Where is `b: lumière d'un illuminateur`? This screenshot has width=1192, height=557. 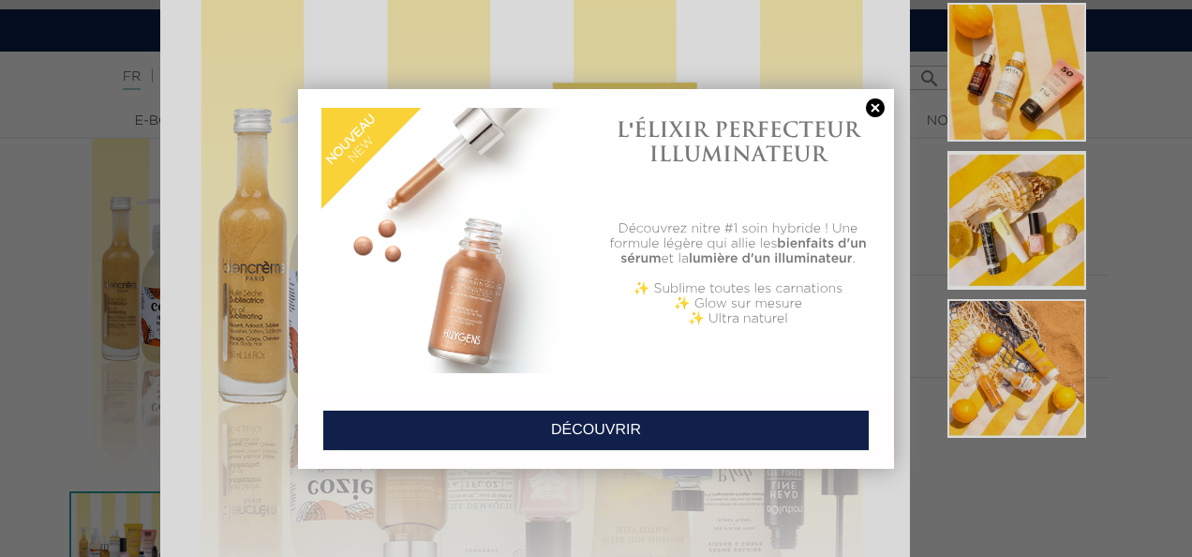 b: lumière d'un illuminateur is located at coordinates (771, 259).